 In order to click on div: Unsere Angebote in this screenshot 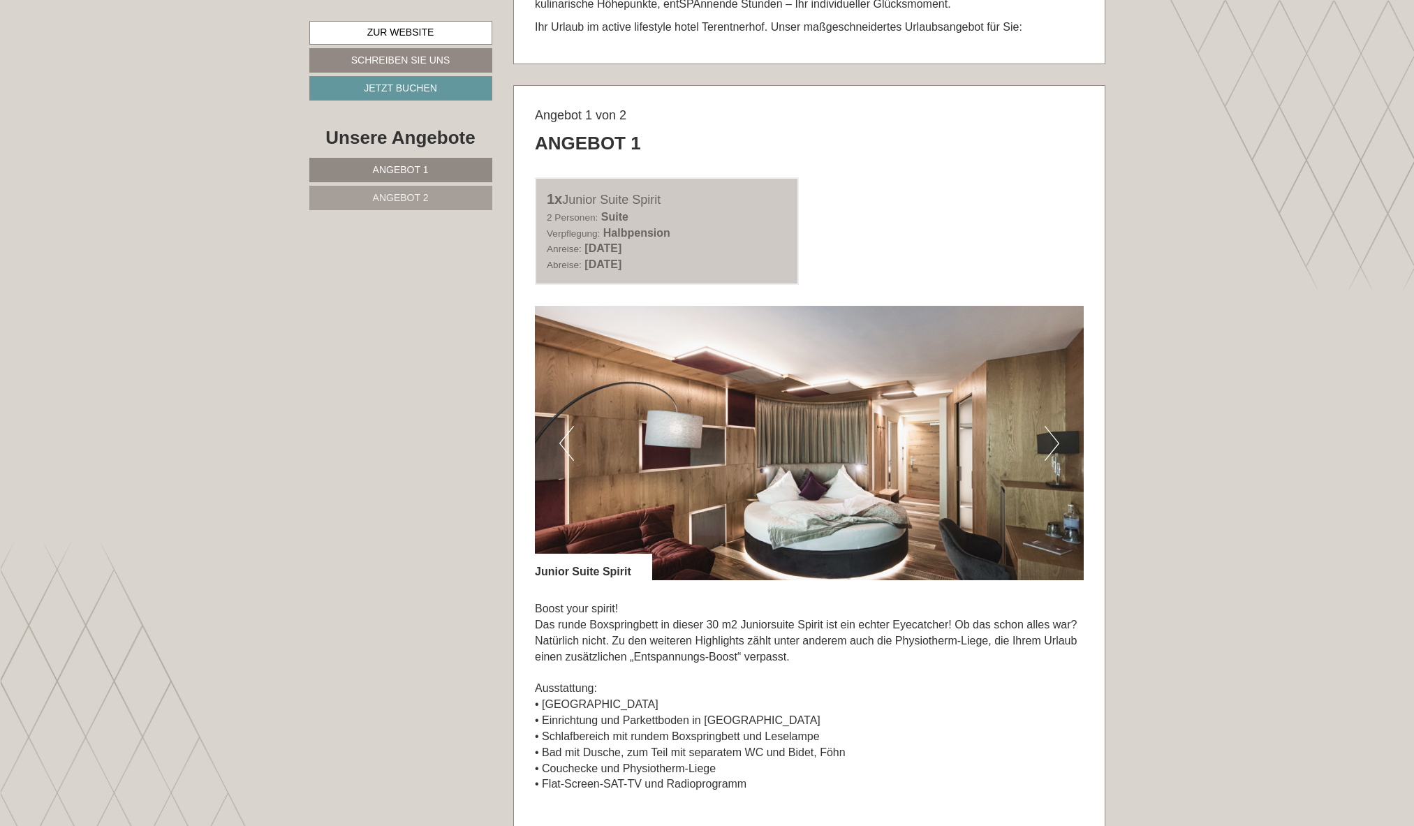, I will do `click(401, 138)`.